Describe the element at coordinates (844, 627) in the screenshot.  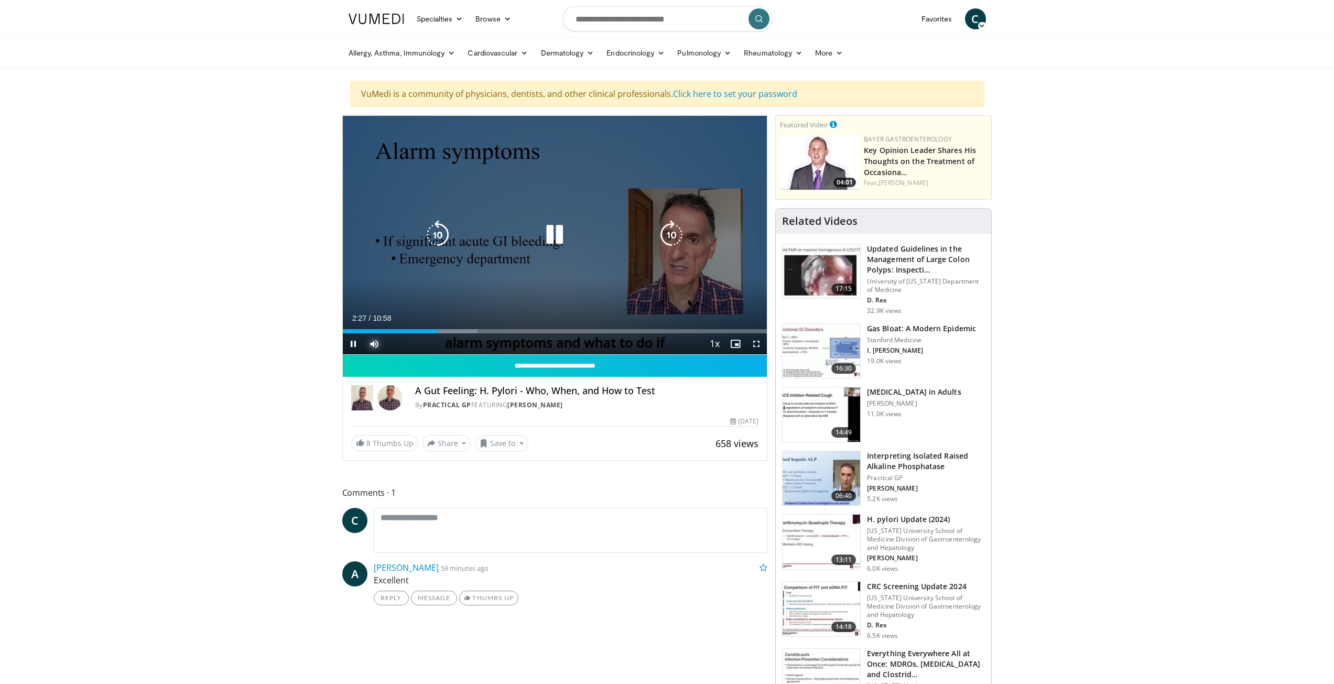
I see `span: 14:18` at that location.